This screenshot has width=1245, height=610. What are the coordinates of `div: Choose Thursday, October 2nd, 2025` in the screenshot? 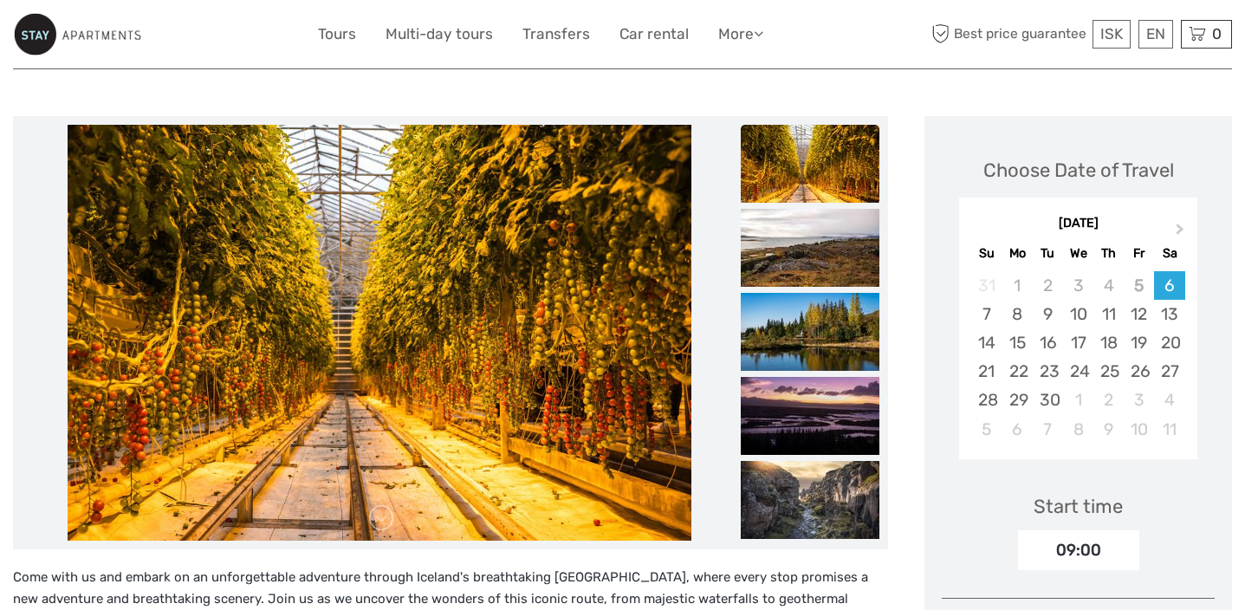 It's located at (1108, 399).